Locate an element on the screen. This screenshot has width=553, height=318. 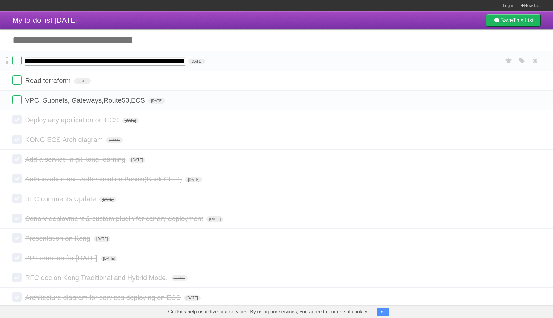
button: OK is located at coordinates (383, 312).